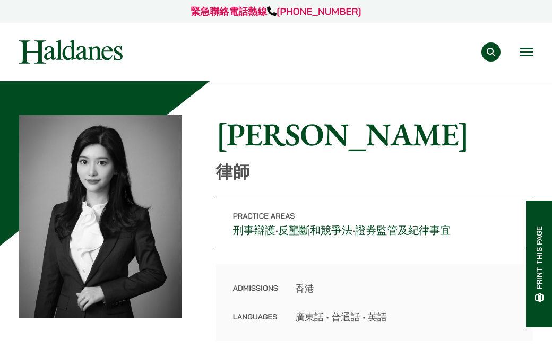  I want to click on button: Open menu, so click(526, 52).